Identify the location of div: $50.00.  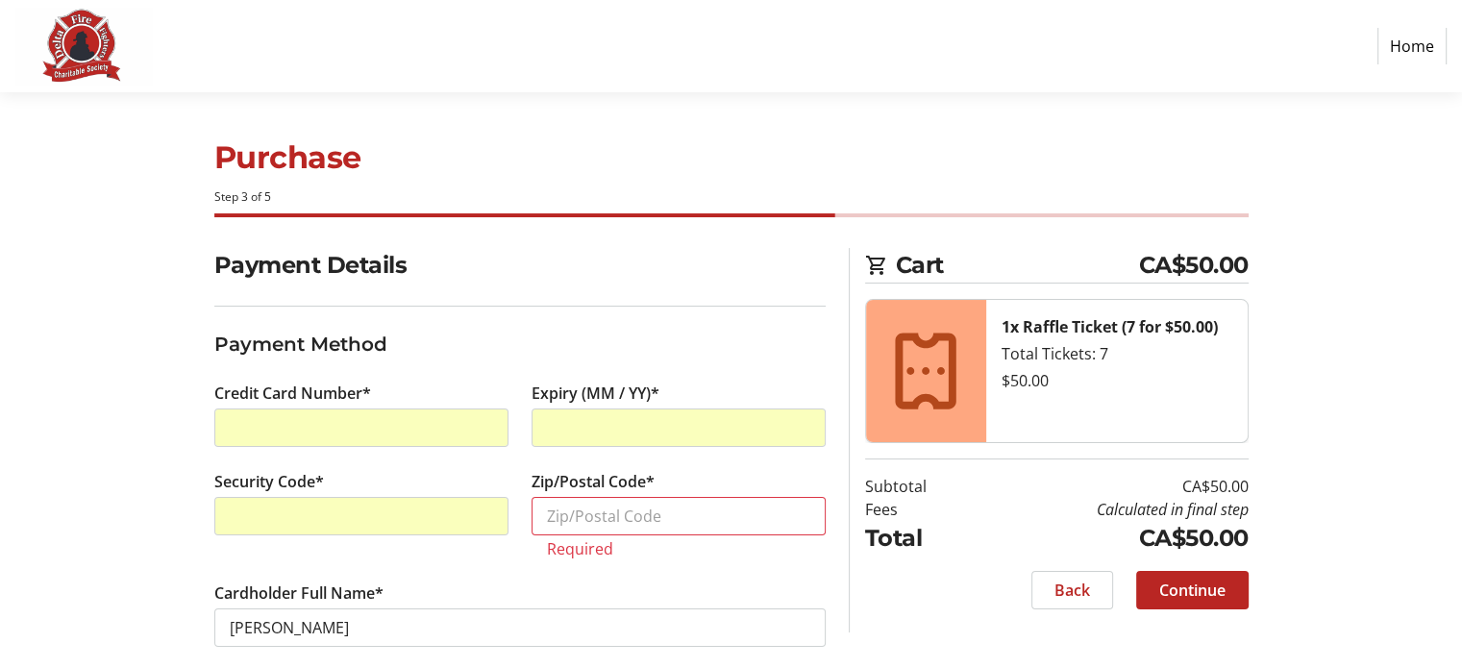
(1117, 381).